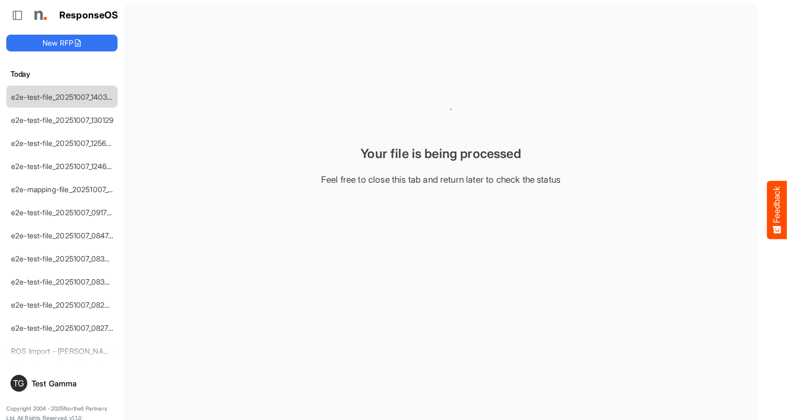  Describe the element at coordinates (65, 327) in the screenshot. I see `a: e2e-test-file_20251007_082700` at that location.